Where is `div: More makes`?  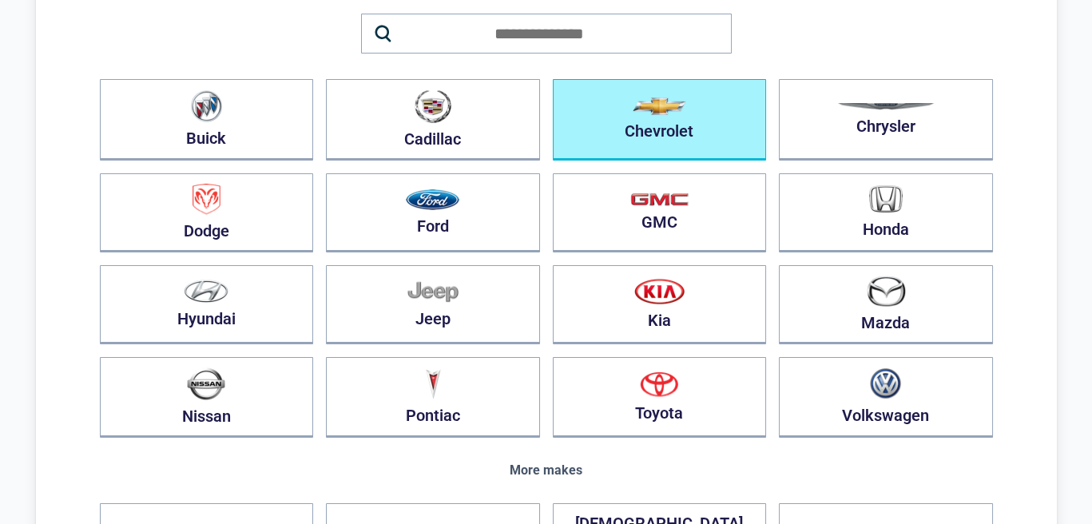 div: More makes is located at coordinates (546, 471).